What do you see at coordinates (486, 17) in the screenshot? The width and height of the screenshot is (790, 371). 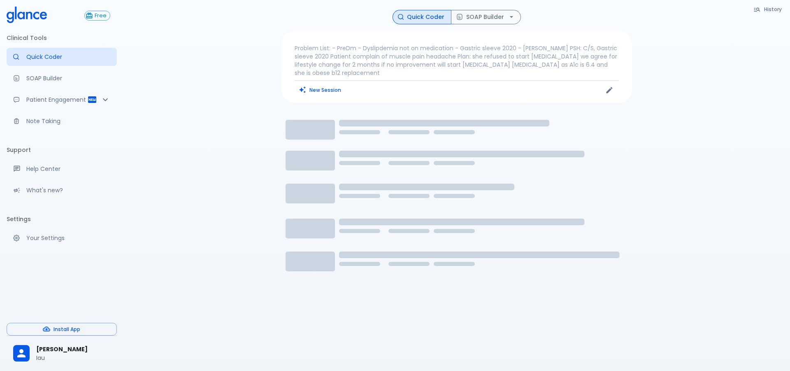 I see `button: SOAP Builder` at bounding box center [486, 17].